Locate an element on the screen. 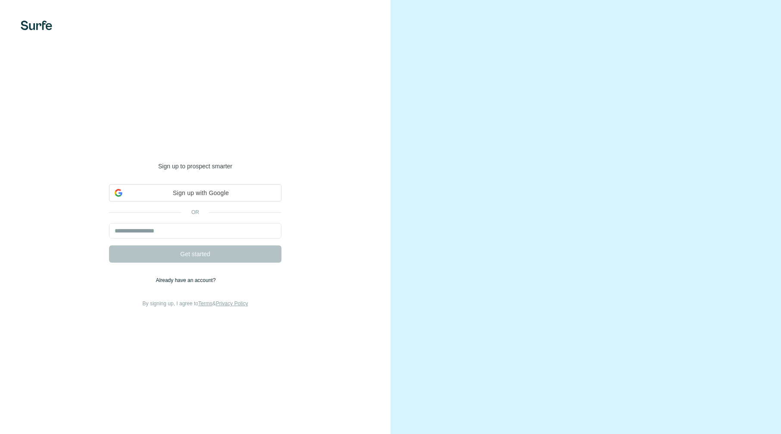  a: Terms is located at coordinates (205, 304).